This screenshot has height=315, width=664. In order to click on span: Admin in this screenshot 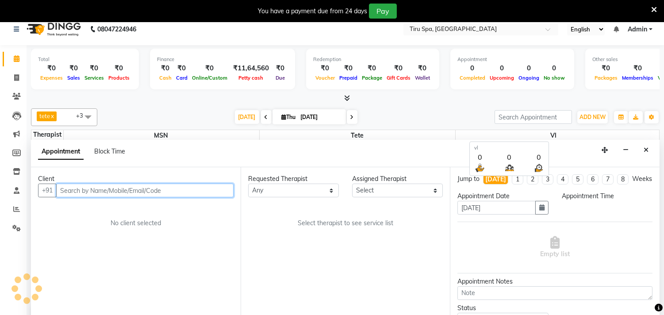, I will do `click(638, 29)`.